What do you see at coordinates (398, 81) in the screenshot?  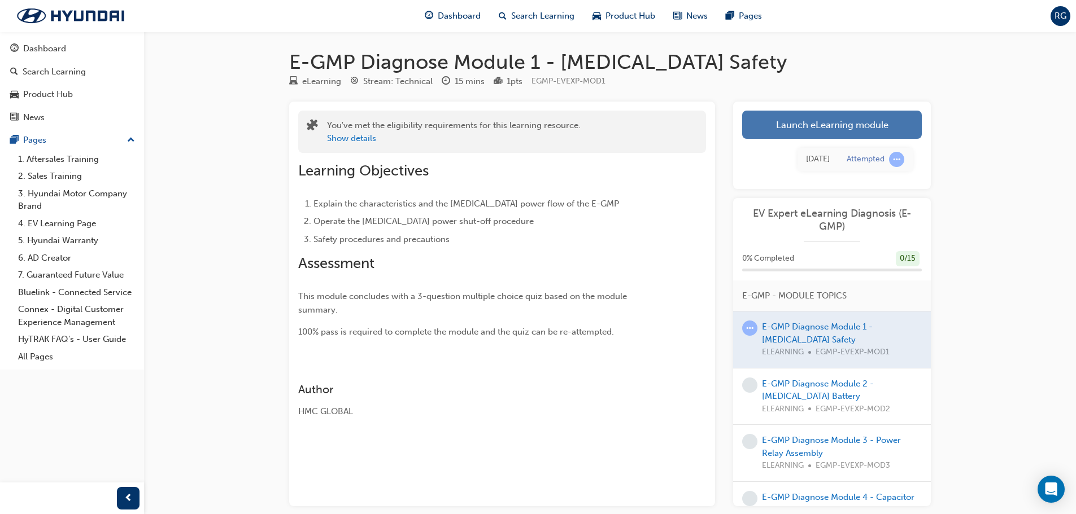 I see `div: Stream: Technical` at bounding box center [398, 81].